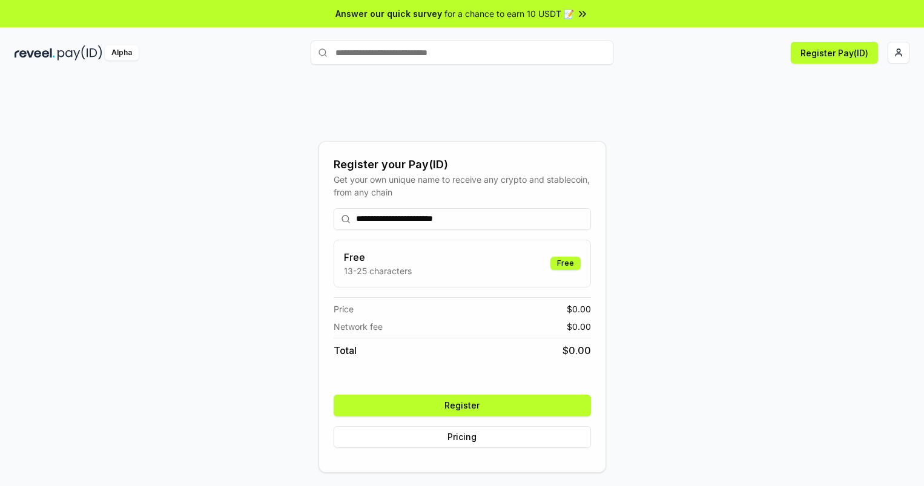 The width and height of the screenshot is (924, 486). What do you see at coordinates (345, 351) in the screenshot?
I see `span: Total` at bounding box center [345, 351].